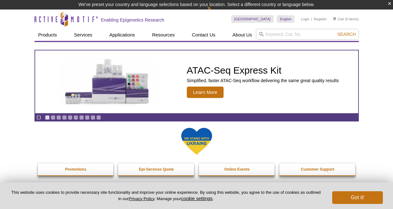 This screenshot has height=209, width=393. Describe the element at coordinates (357, 197) in the screenshot. I see `button: Got it!` at that location.